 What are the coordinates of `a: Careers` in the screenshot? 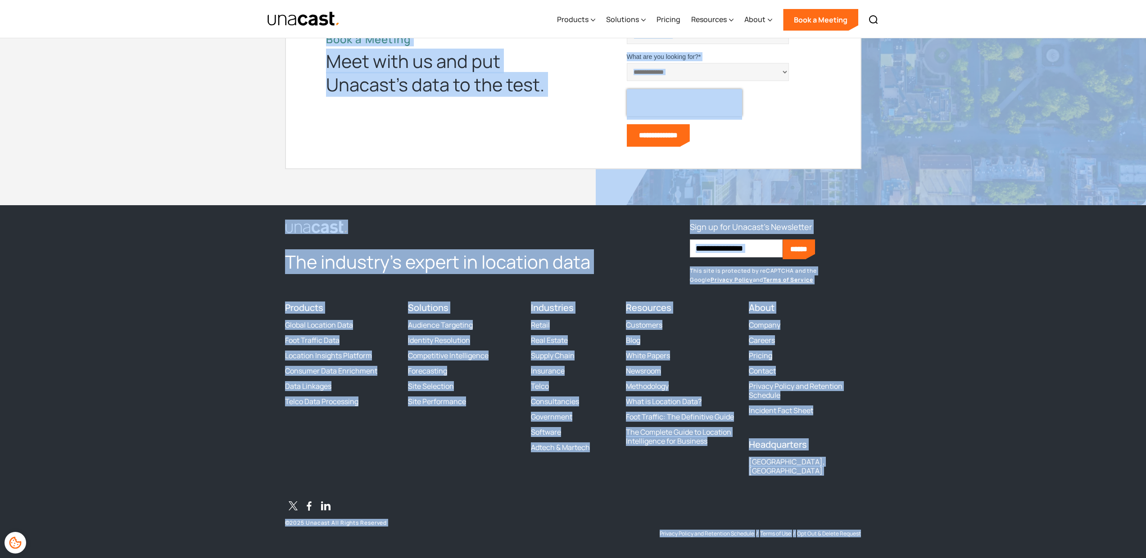 It's located at (762, 340).